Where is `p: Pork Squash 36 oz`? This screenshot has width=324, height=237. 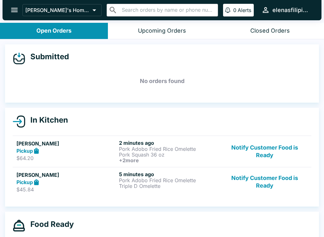
p: Pork Squash 36 oz is located at coordinates (169, 154).